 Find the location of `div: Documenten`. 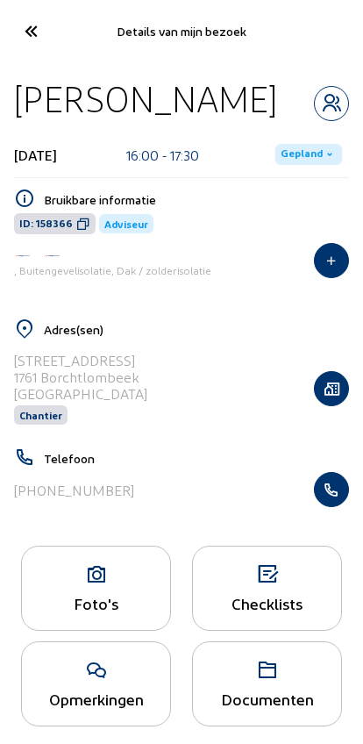

div: Documenten is located at coordinates (267, 699).